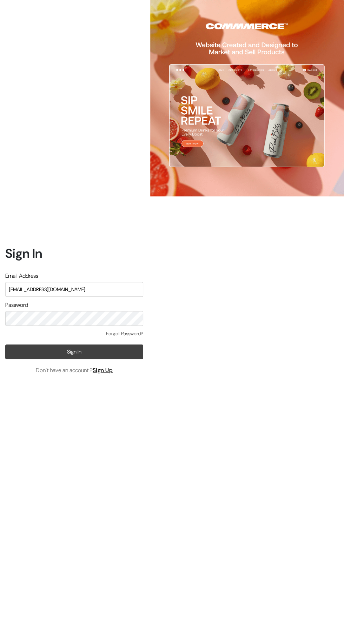 This screenshot has width=344, height=626. What do you see at coordinates (74, 370) in the screenshot?
I see `span: Don’t have an account ?` at bounding box center [74, 370].